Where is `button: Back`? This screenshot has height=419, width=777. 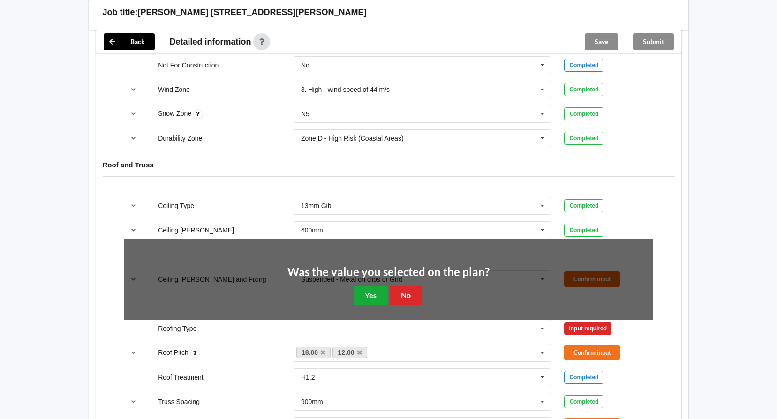 button: Back is located at coordinates (129, 42).